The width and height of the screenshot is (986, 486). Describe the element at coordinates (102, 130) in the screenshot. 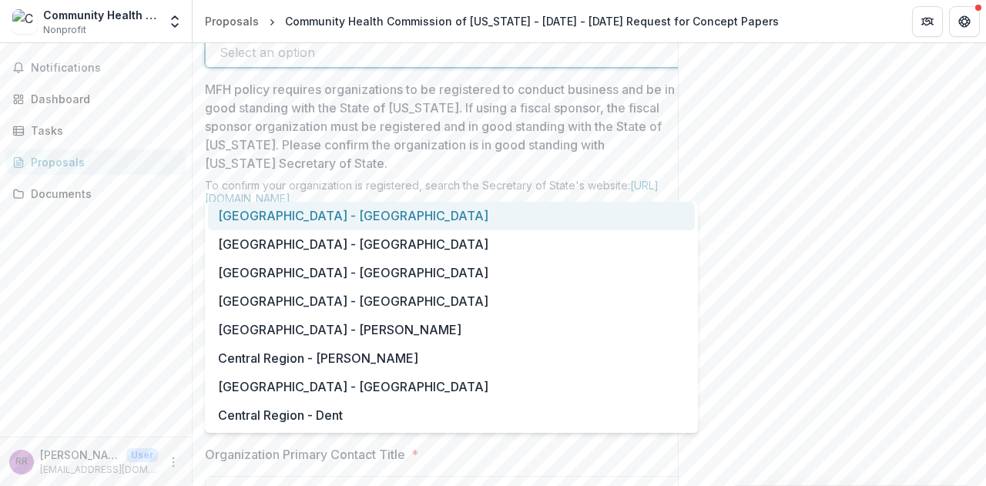

I see `div: Tasks` at that location.